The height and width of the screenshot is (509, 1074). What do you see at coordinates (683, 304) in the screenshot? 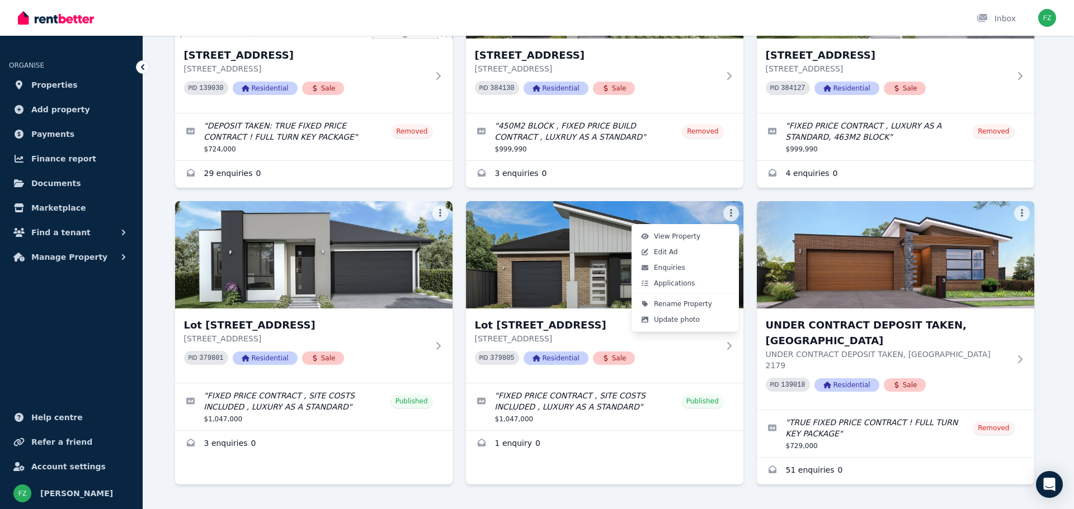
I see `span: Rename Property` at bounding box center [683, 304].